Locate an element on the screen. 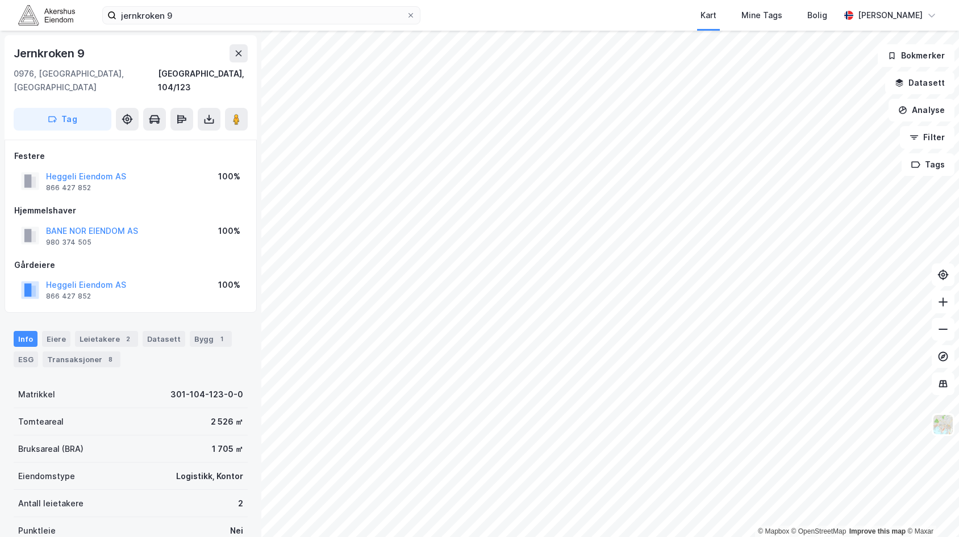  button: Tag is located at coordinates (62, 119).